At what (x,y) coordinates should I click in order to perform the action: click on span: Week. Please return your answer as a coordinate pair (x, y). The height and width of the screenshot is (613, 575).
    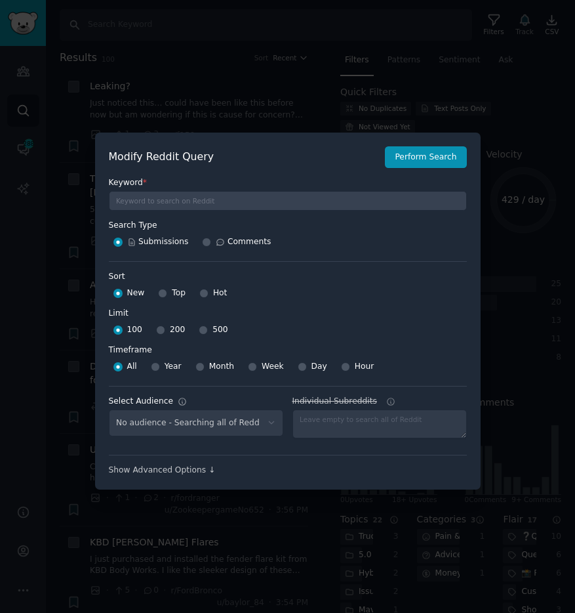
    Looking at the image, I should click on (273, 367).